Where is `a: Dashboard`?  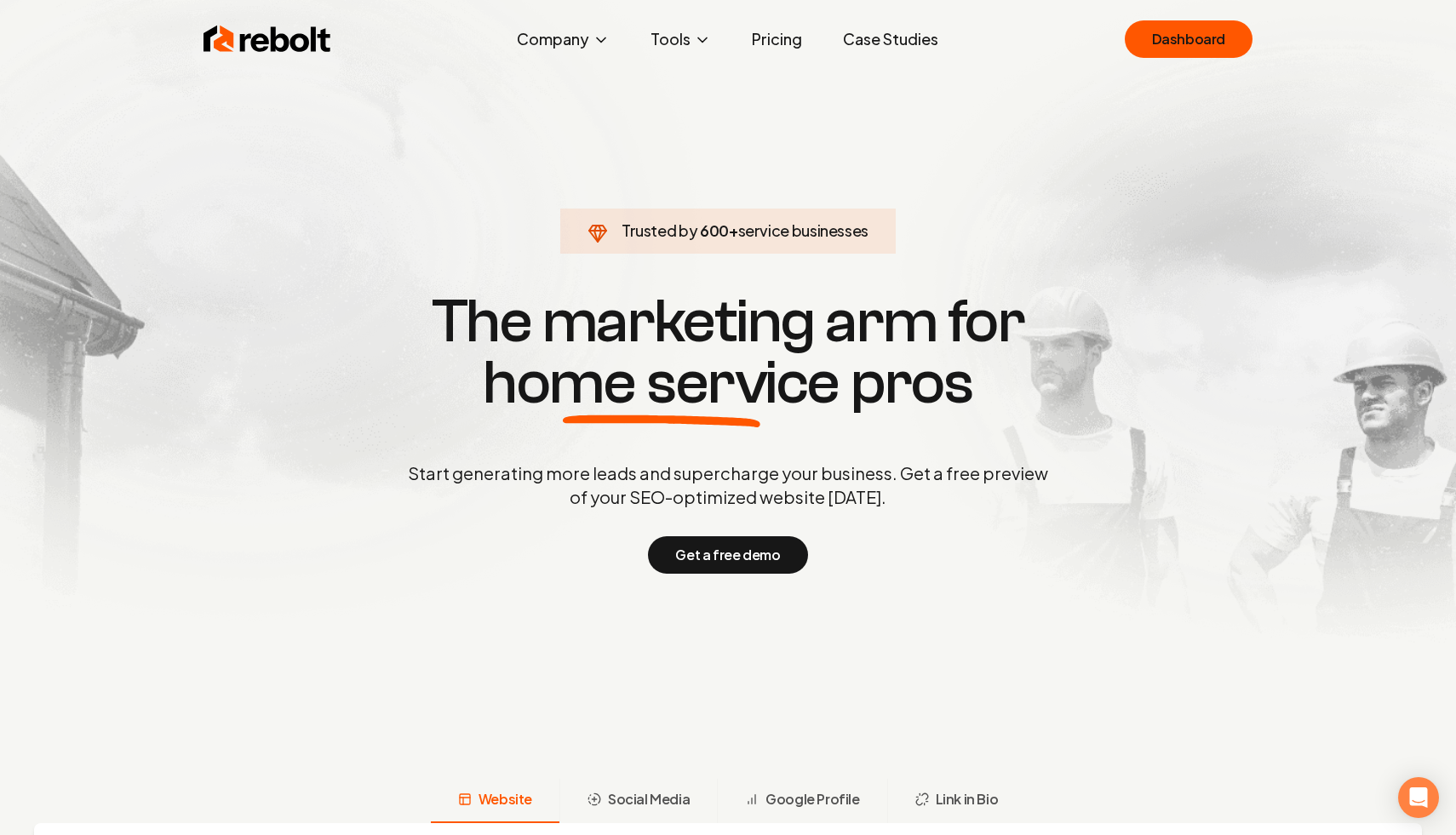
a: Dashboard is located at coordinates (1189, 39).